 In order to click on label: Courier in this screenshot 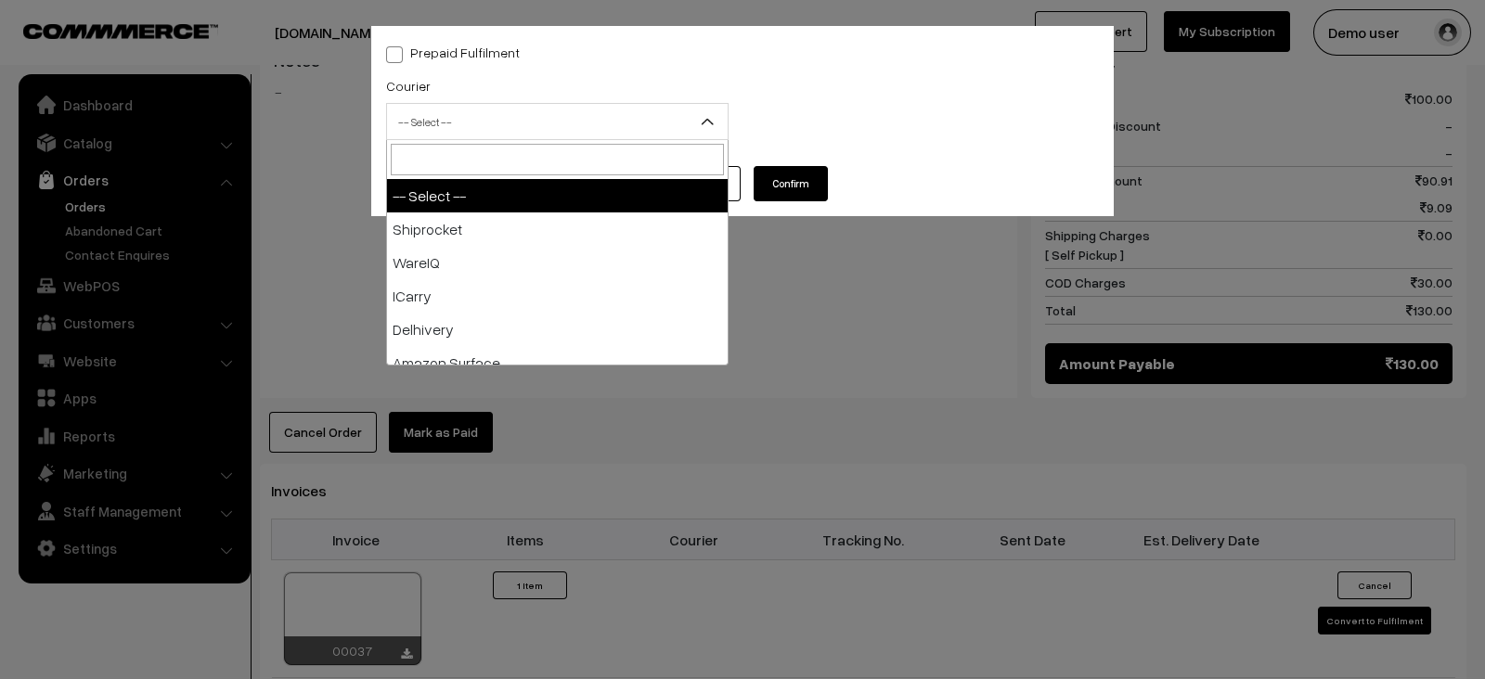, I will do `click(408, 85)`.